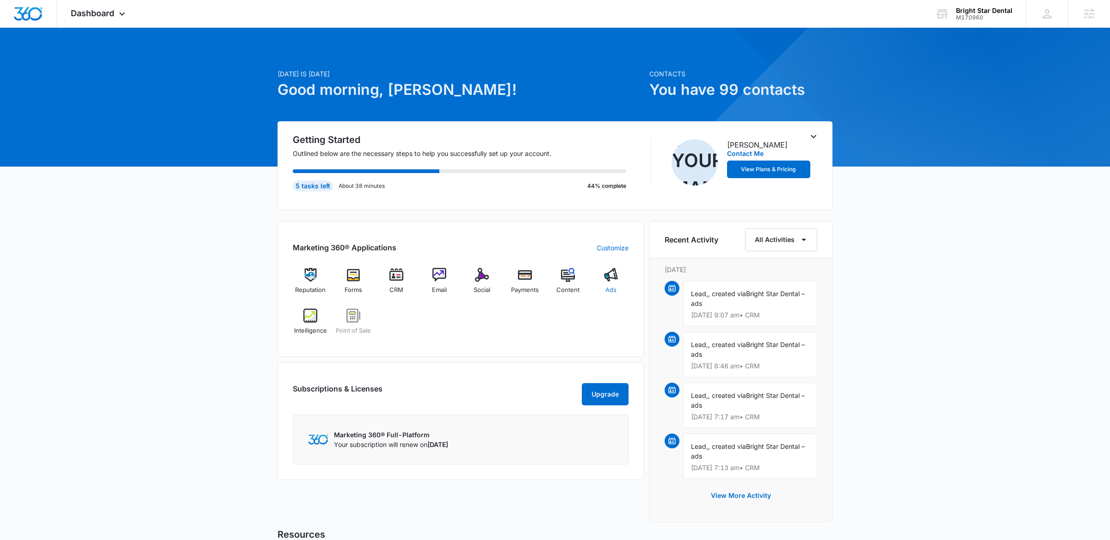  What do you see at coordinates (391, 434) in the screenshot?
I see `p: Marketing 360® Full-Platform` at bounding box center [391, 434].